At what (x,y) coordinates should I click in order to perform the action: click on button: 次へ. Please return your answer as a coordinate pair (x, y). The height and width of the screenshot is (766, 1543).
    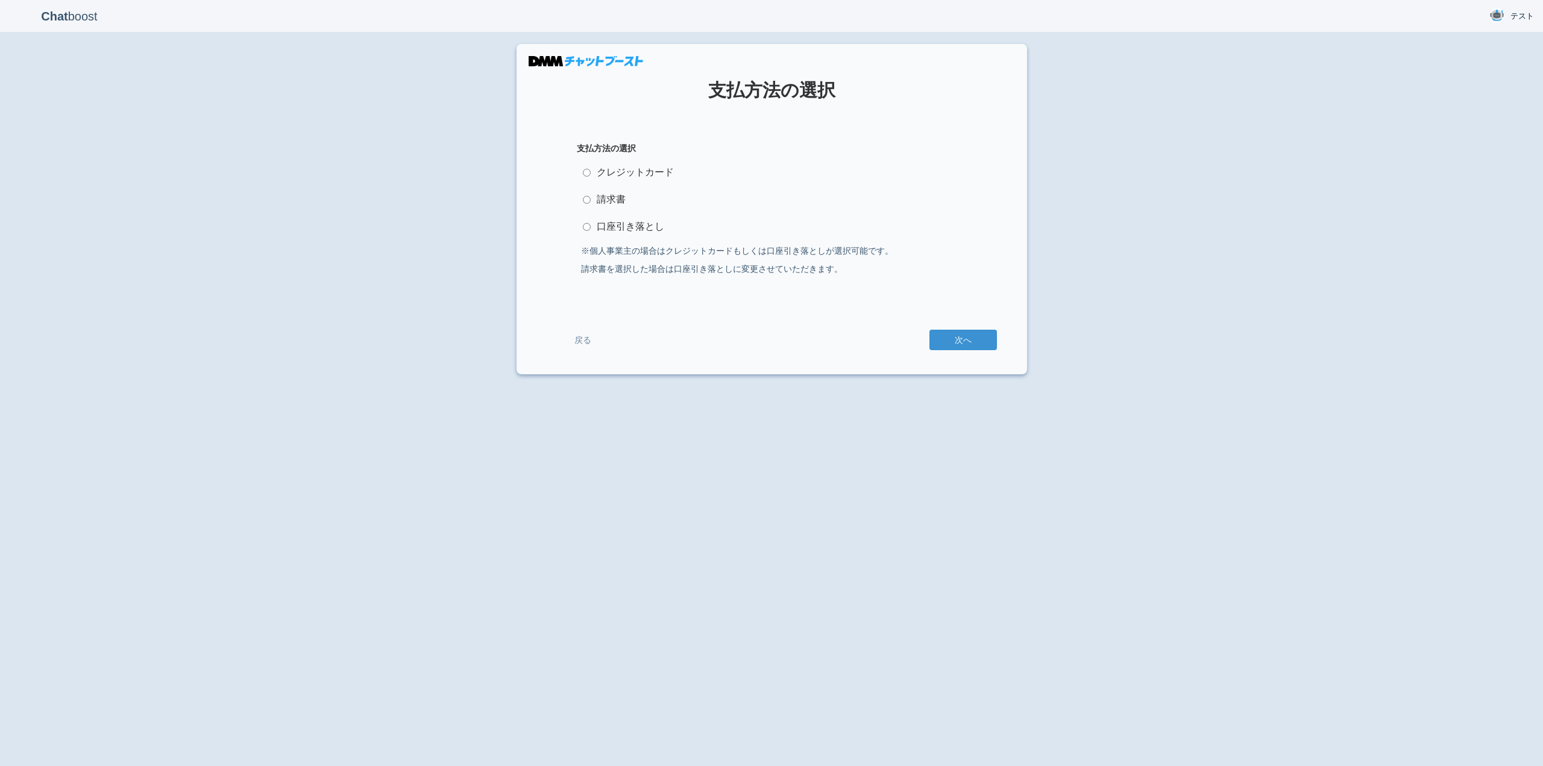
    Looking at the image, I should click on (963, 340).